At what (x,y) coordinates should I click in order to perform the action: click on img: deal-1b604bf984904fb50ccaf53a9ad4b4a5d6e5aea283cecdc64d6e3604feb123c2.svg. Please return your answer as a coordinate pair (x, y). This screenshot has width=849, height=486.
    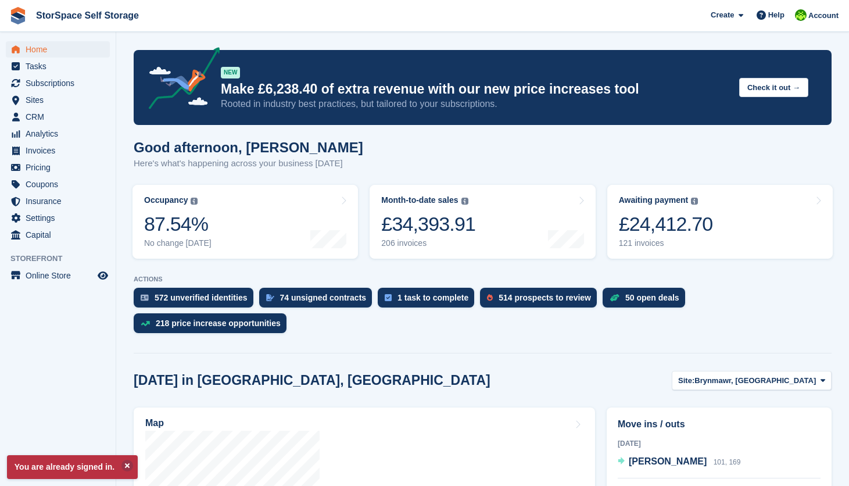
    Looking at the image, I should click on (614, 298).